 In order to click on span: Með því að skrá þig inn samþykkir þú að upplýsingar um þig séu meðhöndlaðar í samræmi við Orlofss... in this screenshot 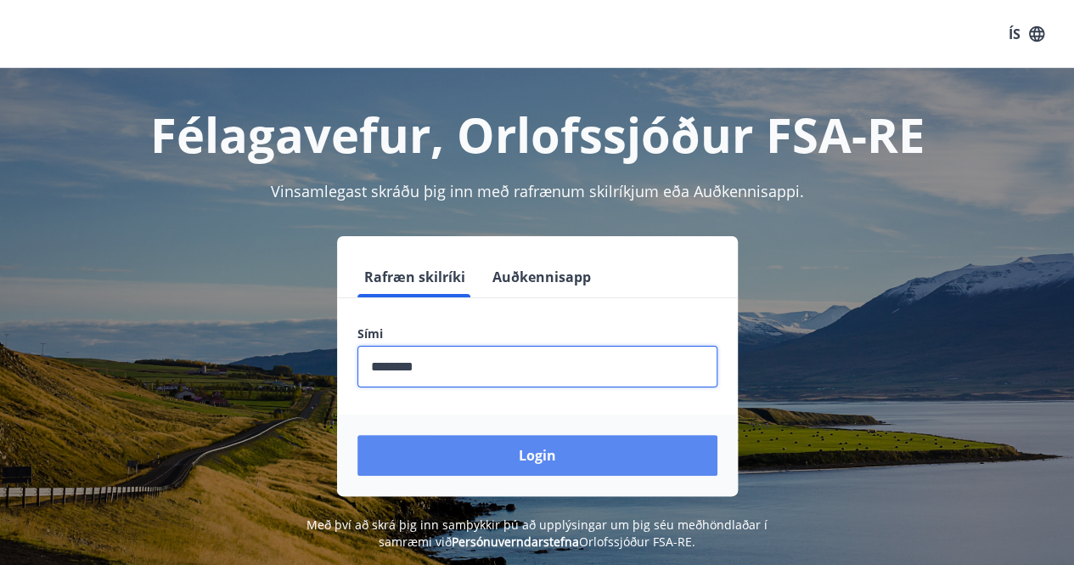, I will do `click(537, 533)`.